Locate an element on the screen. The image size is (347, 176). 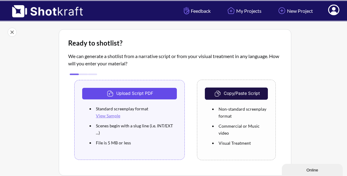
li: Commercial or Music video is located at coordinates (242, 130).